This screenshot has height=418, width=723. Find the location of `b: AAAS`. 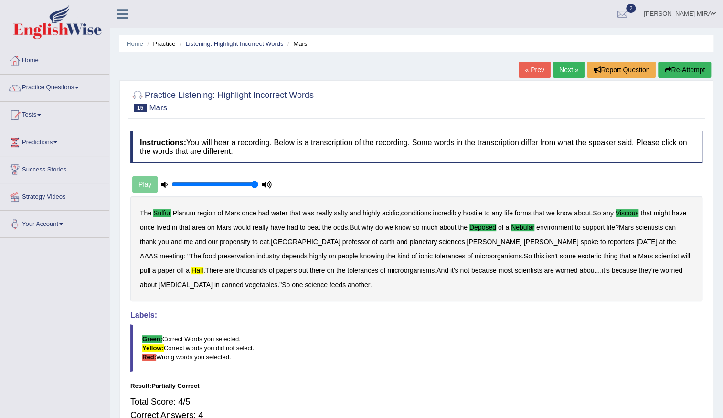

b: AAAS is located at coordinates (148, 256).